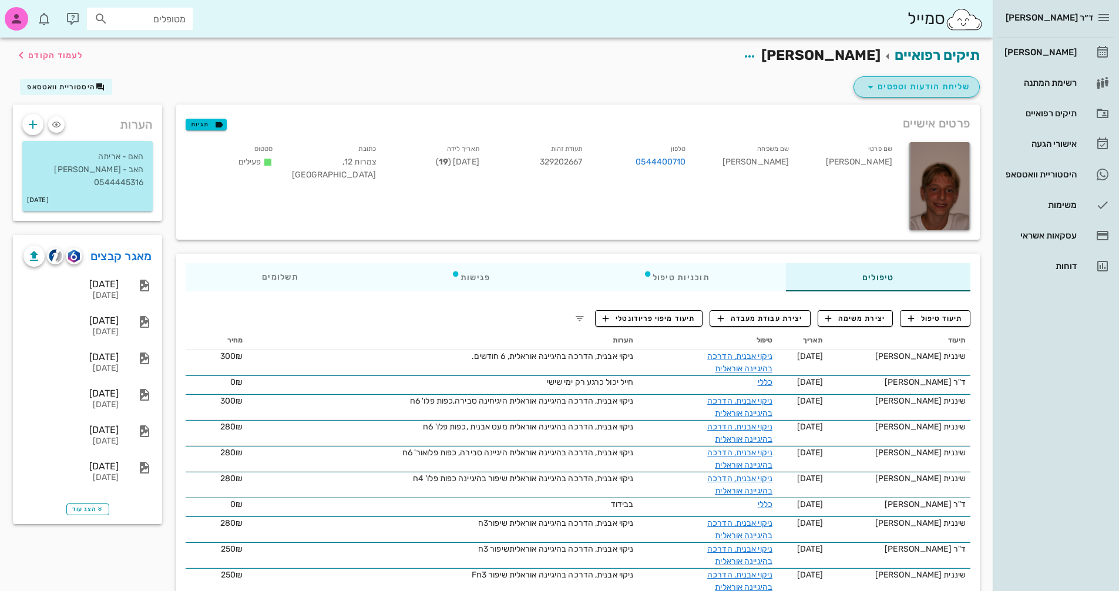 The image size is (1119, 591). Describe the element at coordinates (88, 122) in the screenshot. I see `div: הערות` at that location.